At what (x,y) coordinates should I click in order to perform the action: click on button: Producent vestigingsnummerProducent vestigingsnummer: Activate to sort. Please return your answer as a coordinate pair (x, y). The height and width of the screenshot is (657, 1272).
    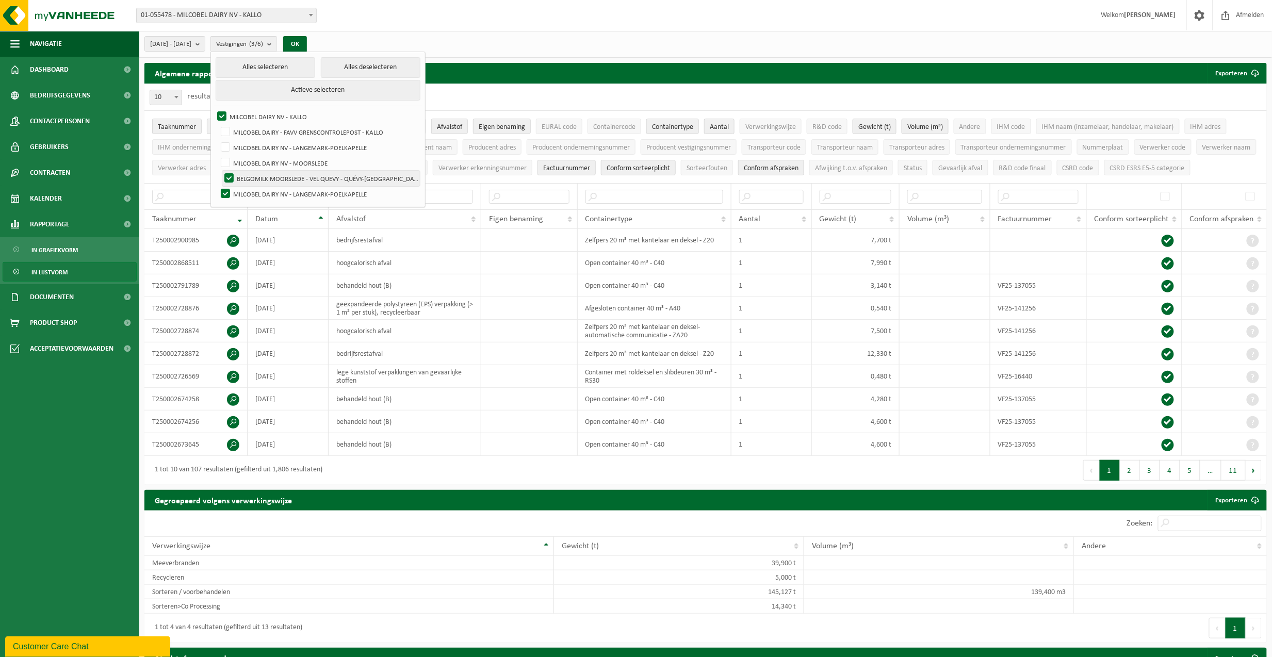
    Looking at the image, I should click on (689, 147).